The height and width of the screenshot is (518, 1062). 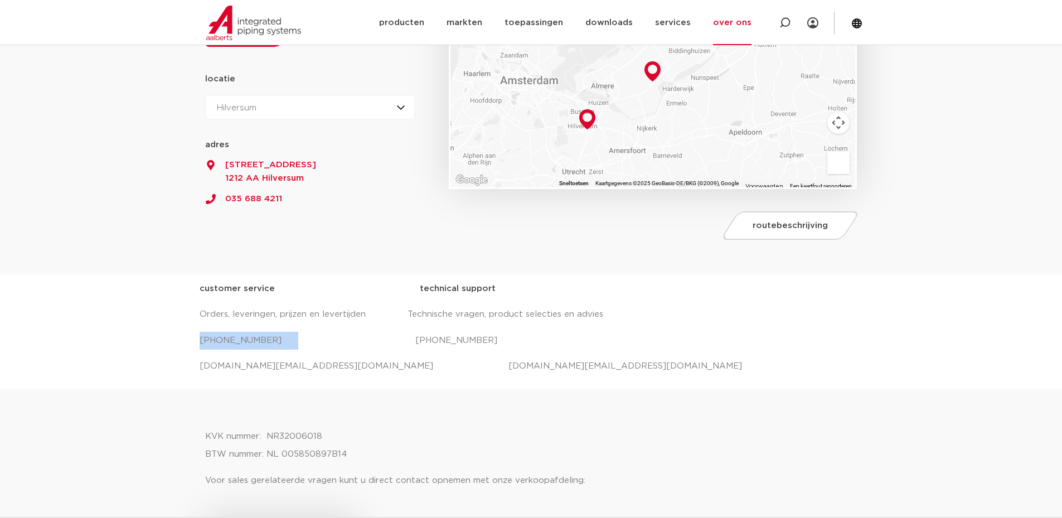 What do you see at coordinates (531, 481) in the screenshot?
I see `p: Voor sales gerelateerde vragen kunt u direct contact opnemen met onze verkoopafdeling:` at bounding box center [531, 481].